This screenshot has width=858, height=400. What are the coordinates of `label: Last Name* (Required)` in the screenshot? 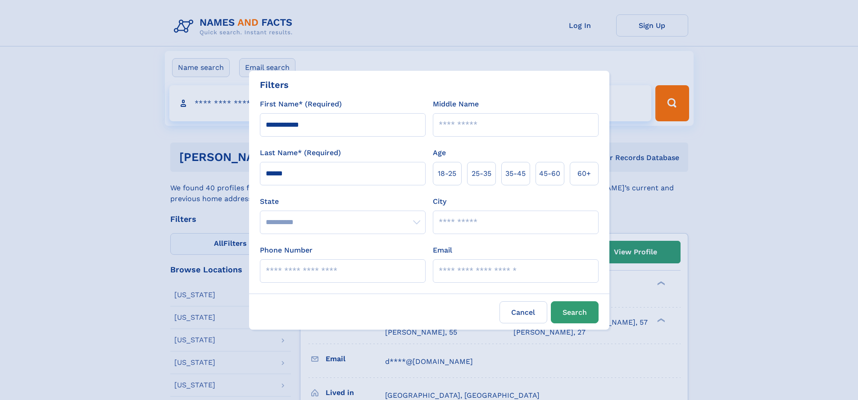 It's located at (300, 153).